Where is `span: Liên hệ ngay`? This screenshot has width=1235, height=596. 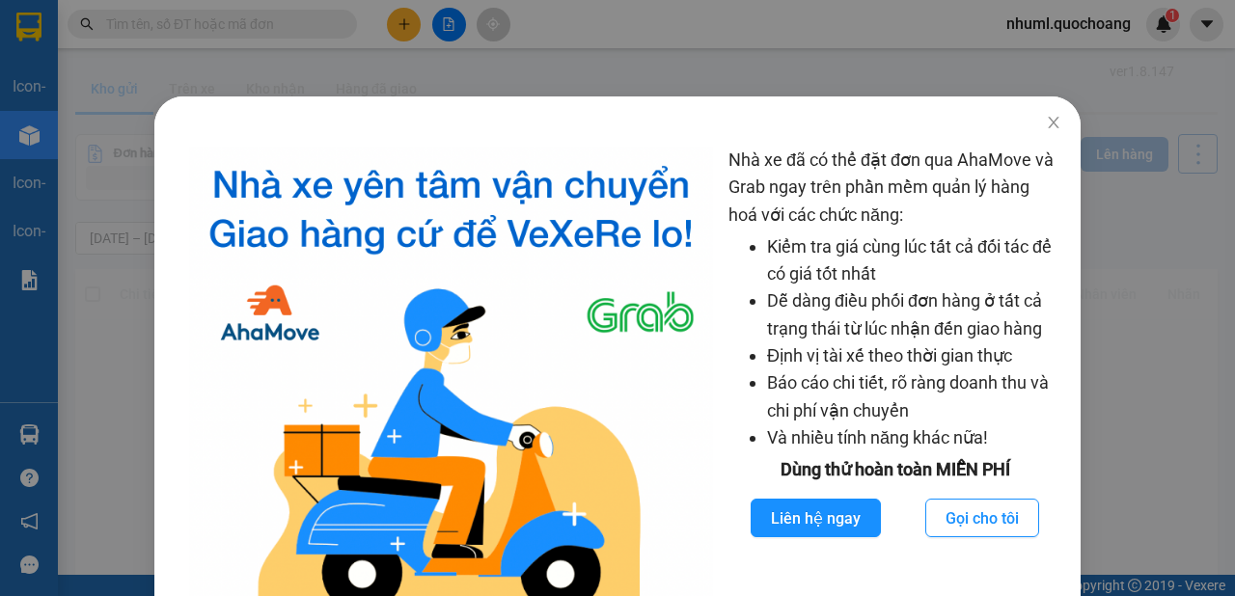
span: Liên hệ ngay is located at coordinates (815, 518).